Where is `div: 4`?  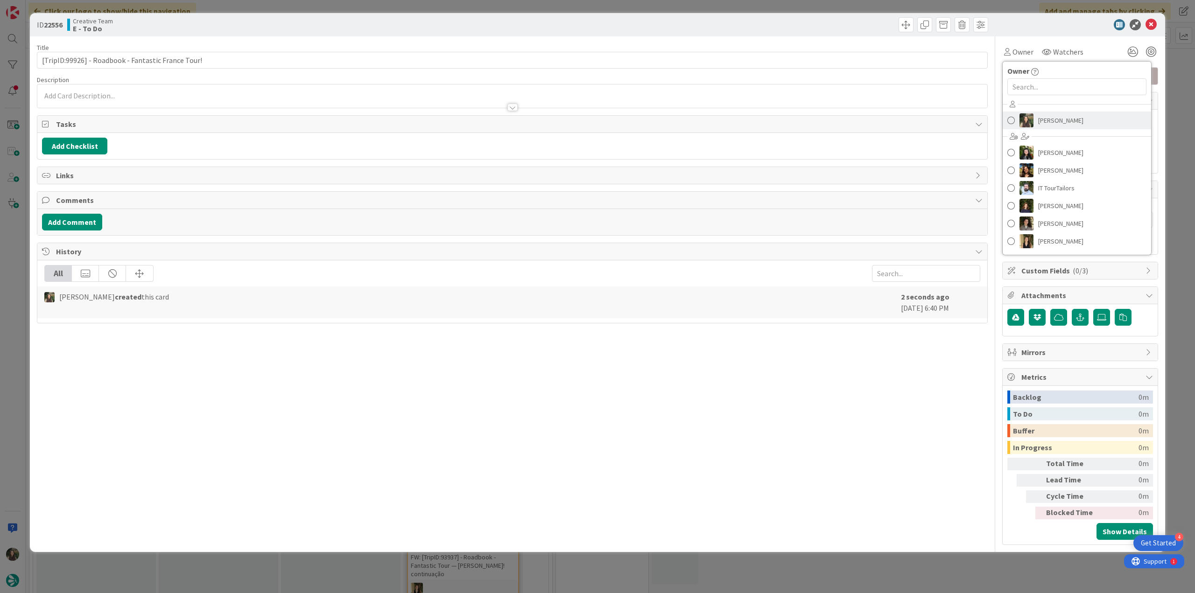 div: 4 is located at coordinates (1179, 537).